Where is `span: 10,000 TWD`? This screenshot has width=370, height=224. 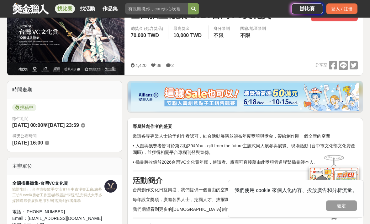 span: 10,000 TWD is located at coordinates (188, 35).